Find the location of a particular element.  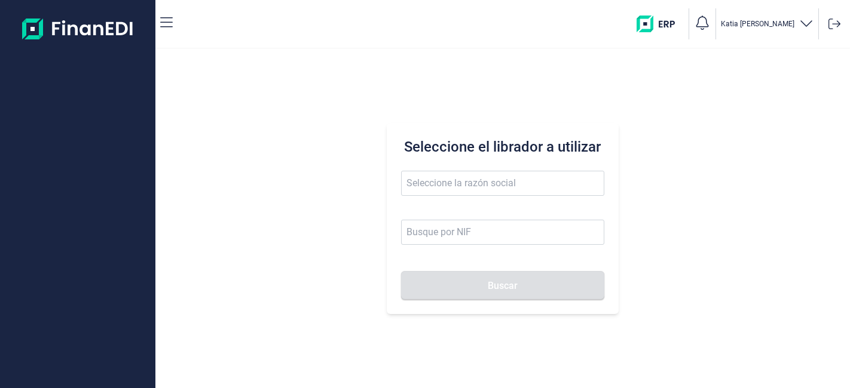

input: Seleccione la razón social is located at coordinates (502, 183).